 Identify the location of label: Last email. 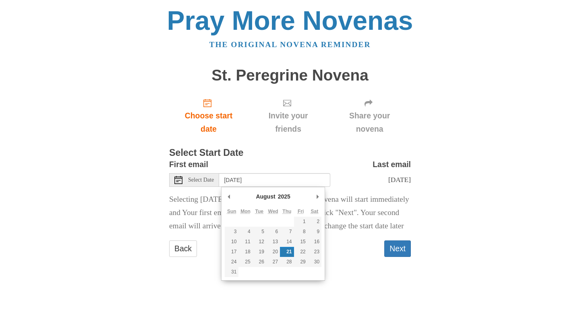
(391, 164).